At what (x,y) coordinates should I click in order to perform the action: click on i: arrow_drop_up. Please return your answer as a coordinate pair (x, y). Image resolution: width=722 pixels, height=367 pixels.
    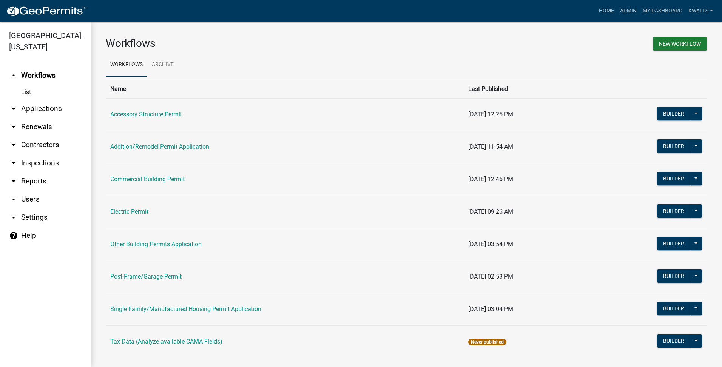
    Looking at the image, I should click on (14, 76).